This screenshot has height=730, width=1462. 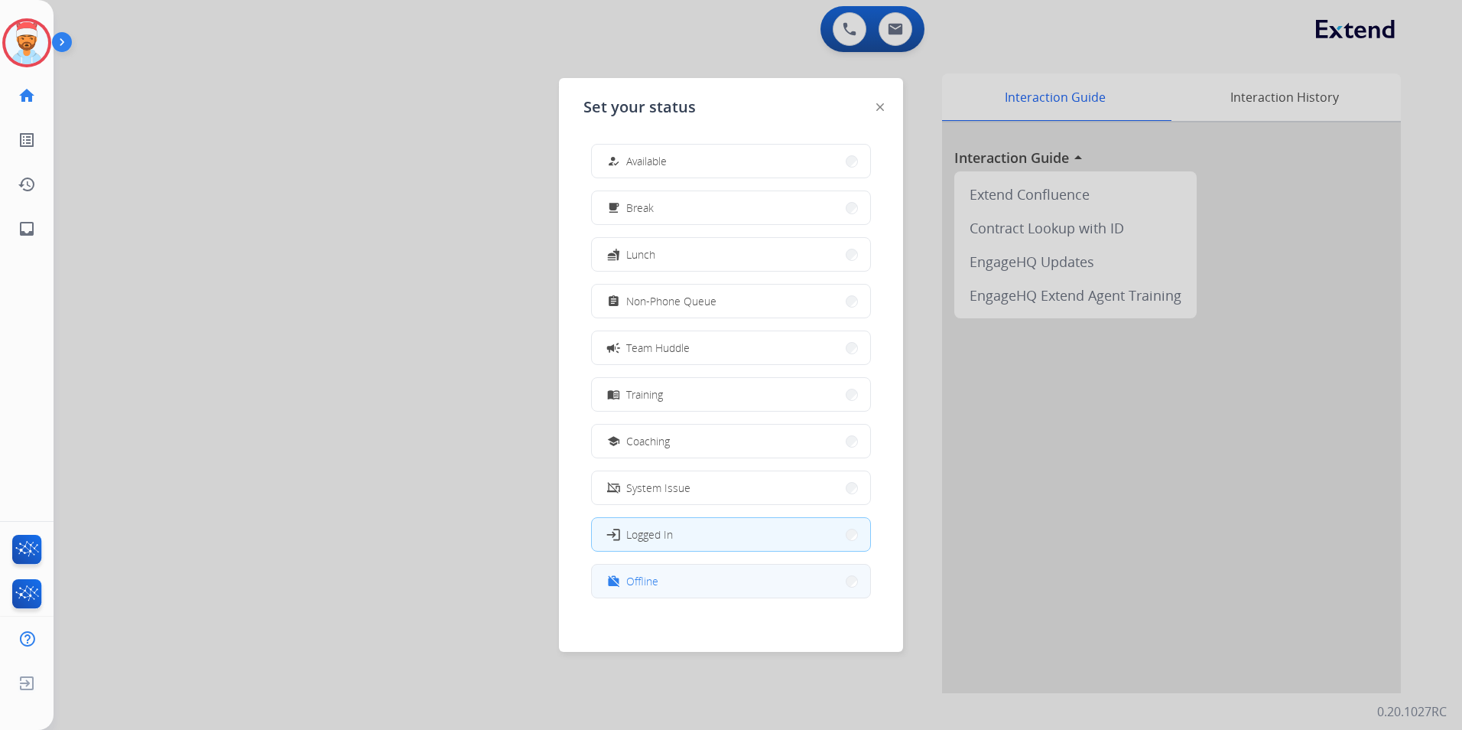 I want to click on span: Logged In, so click(x=649, y=534).